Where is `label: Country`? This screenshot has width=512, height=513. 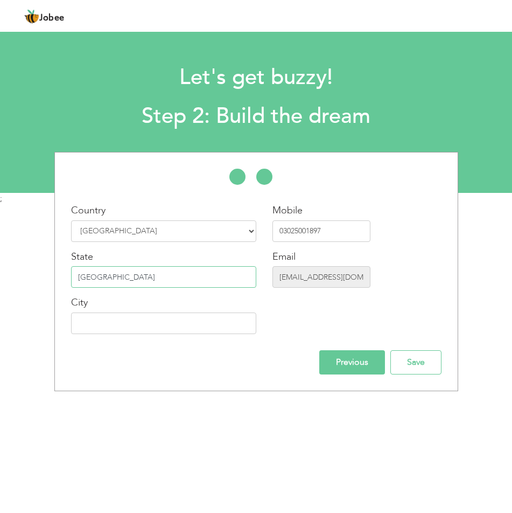 label: Country is located at coordinates (88, 211).